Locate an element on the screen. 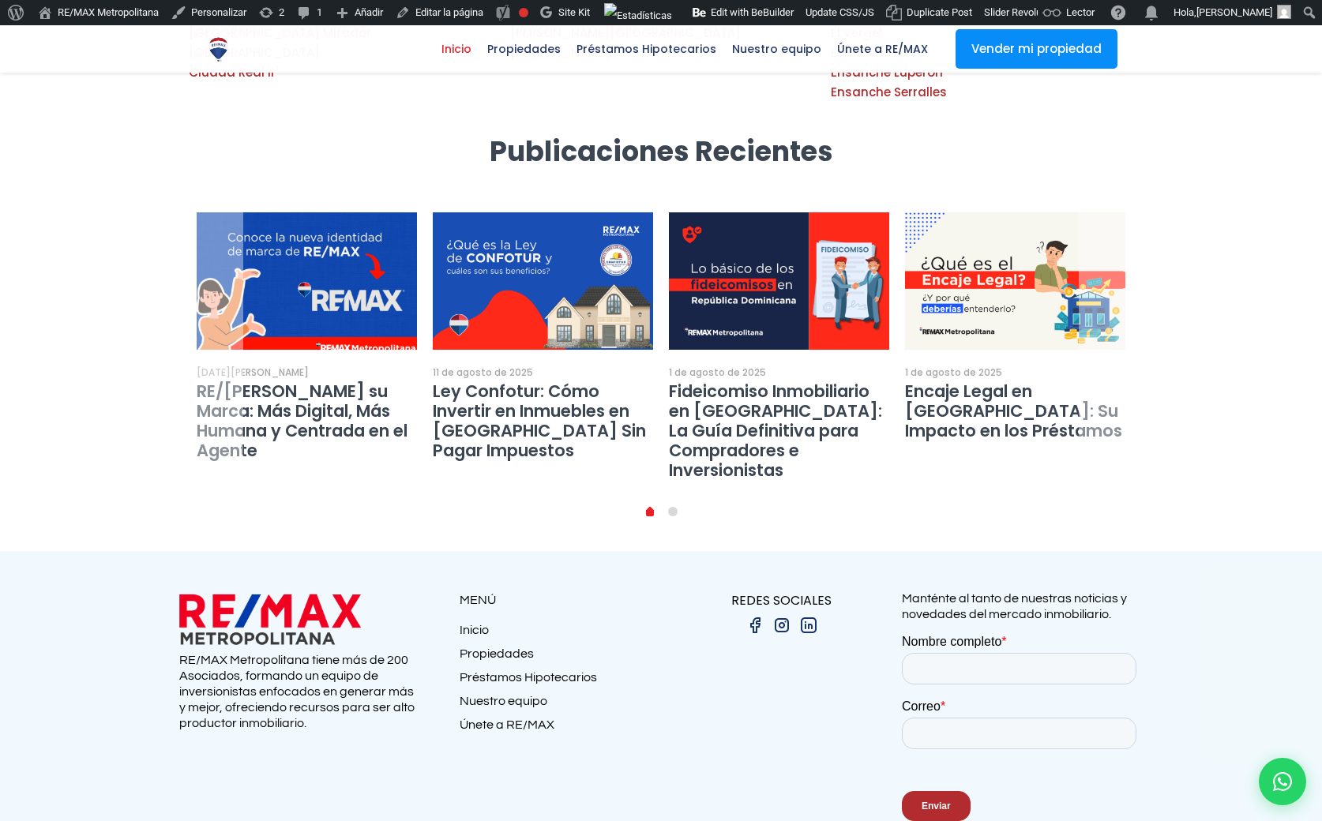 This screenshot has height=821, width=1322. img: facebook.png is located at coordinates (755, 625).